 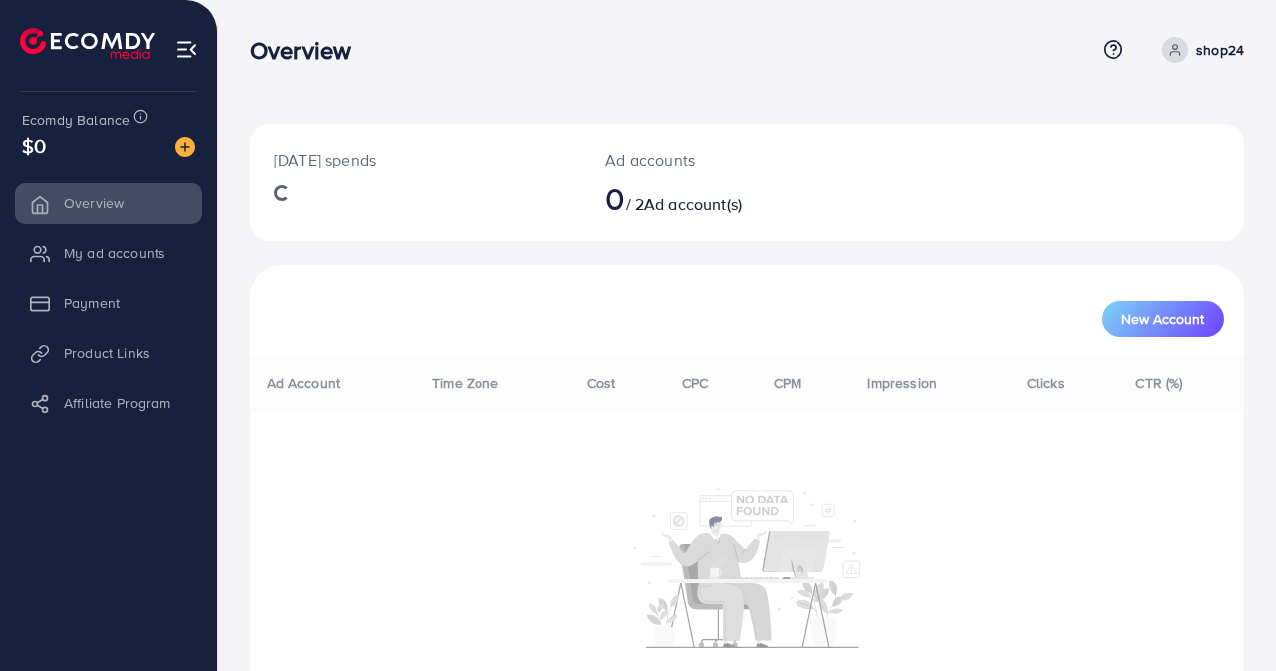 I want to click on button: New Account, so click(x=1163, y=319).